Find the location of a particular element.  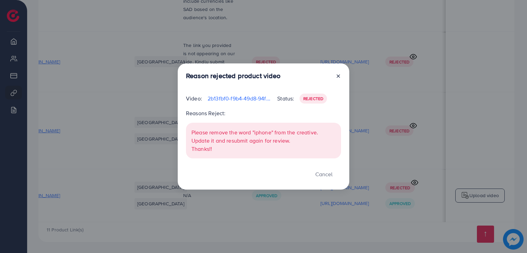

h3: Reason rejected product video is located at coordinates (233, 76).